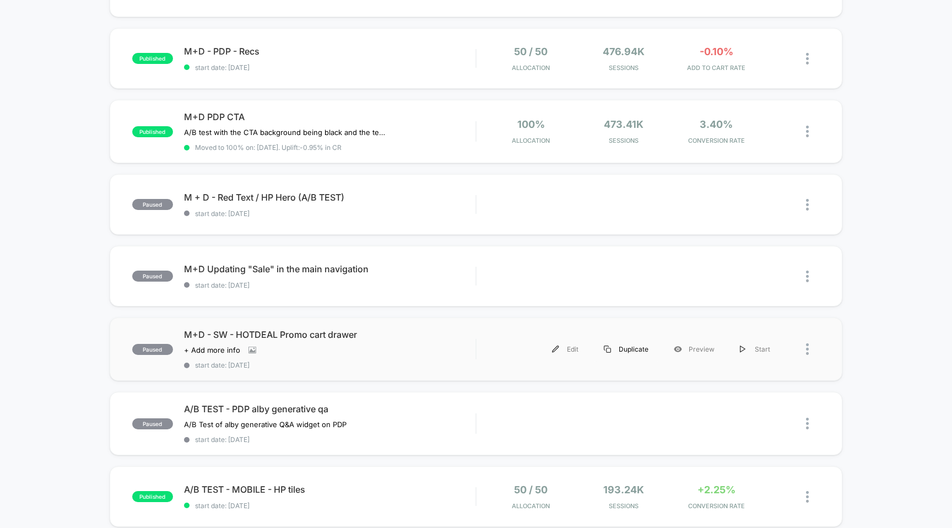 This screenshot has height=528, width=952. What do you see at coordinates (330, 409) in the screenshot?
I see `span: A/B TEST - PDP alby generative qa` at bounding box center [330, 409].